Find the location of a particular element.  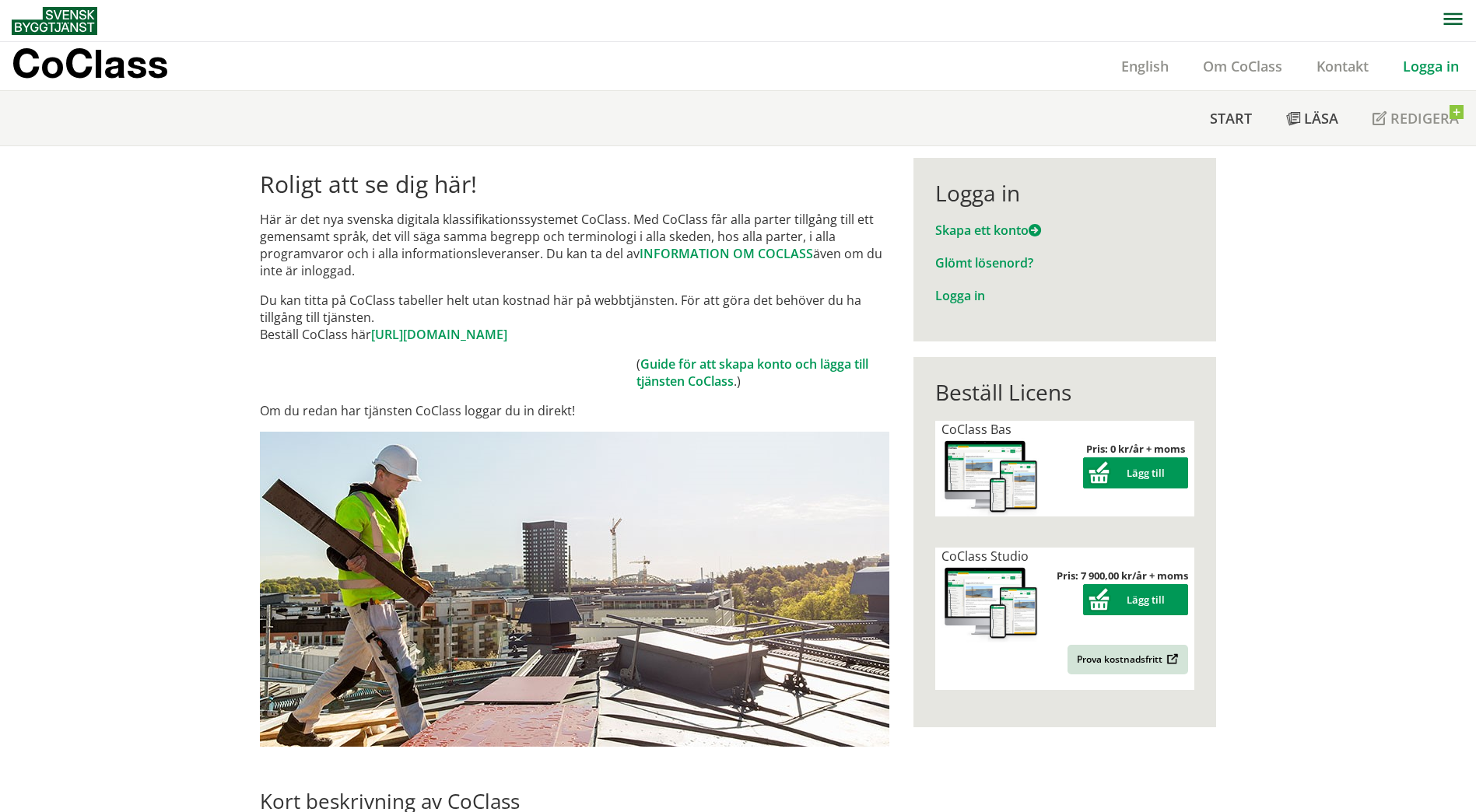

div: Beställ Licens is located at coordinates (1064, 392).